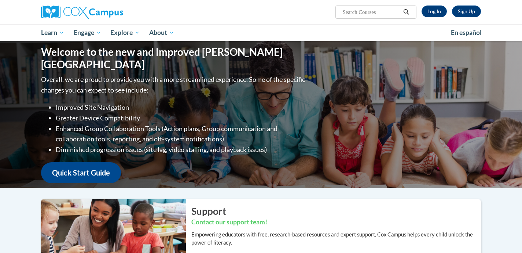  Describe the element at coordinates (406, 12) in the screenshot. I see `button: Search` at that location.